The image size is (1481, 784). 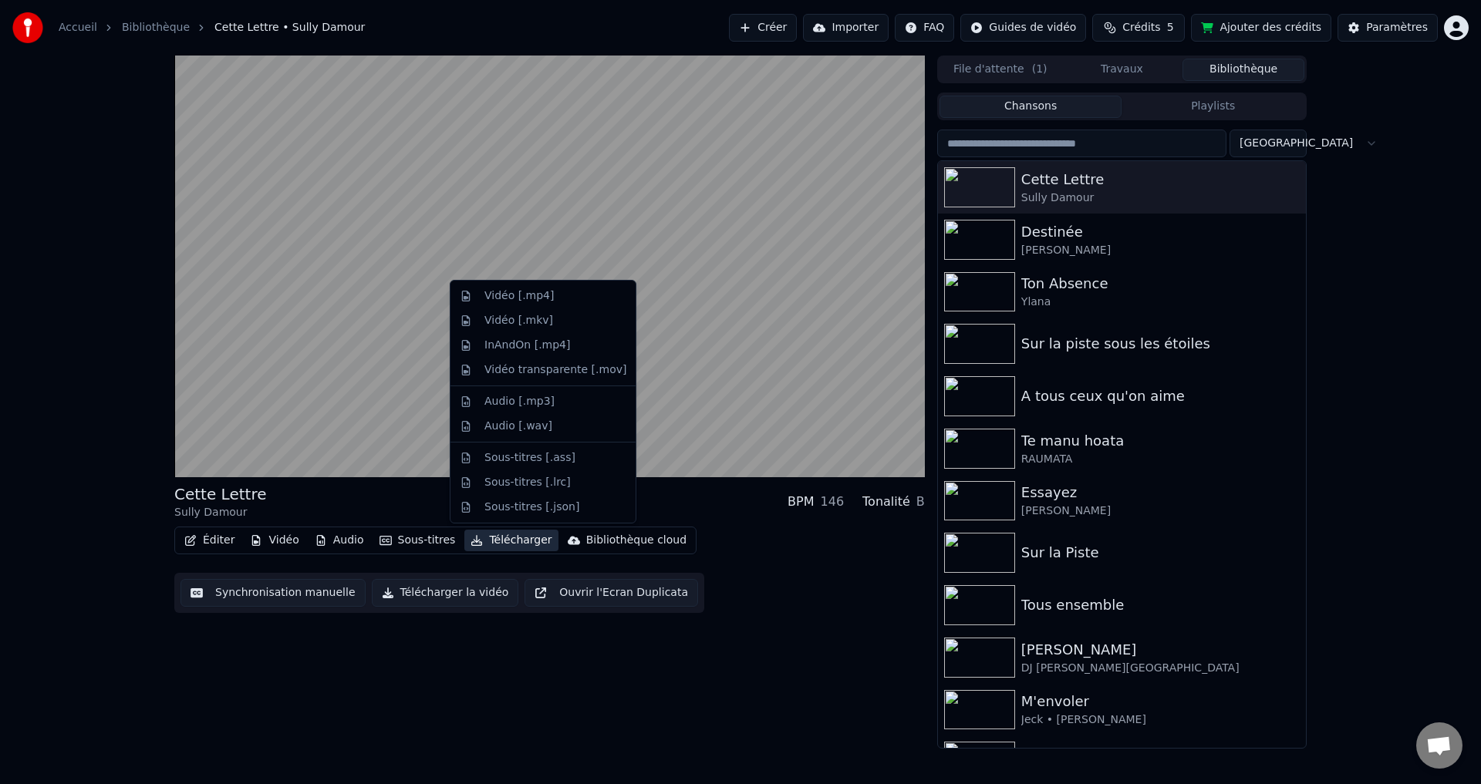 I want to click on div: Essayez, so click(x=1160, y=493).